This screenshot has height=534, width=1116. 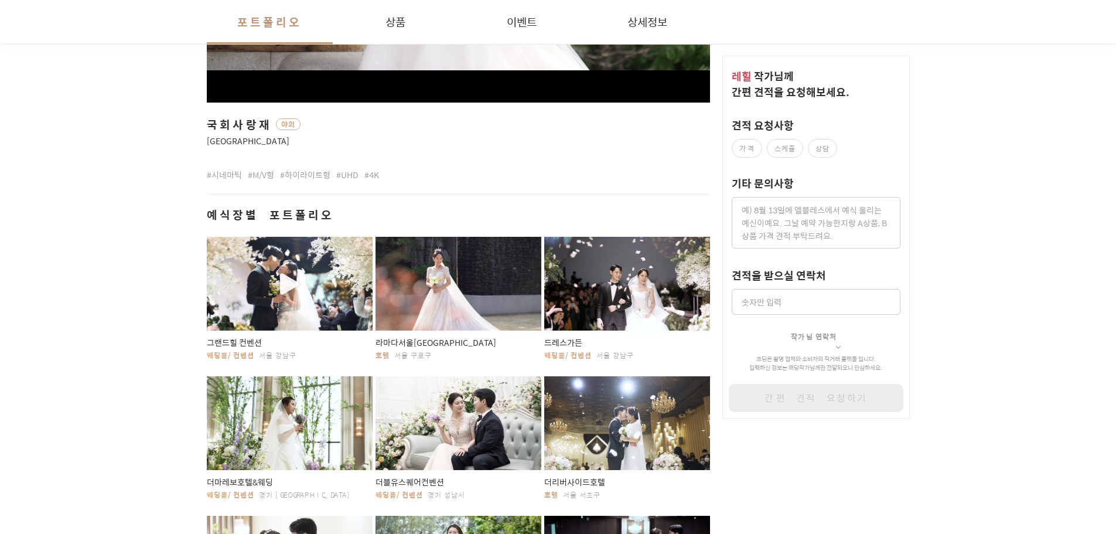 I want to click on span: 더리버사이드호텔, so click(x=628, y=482).